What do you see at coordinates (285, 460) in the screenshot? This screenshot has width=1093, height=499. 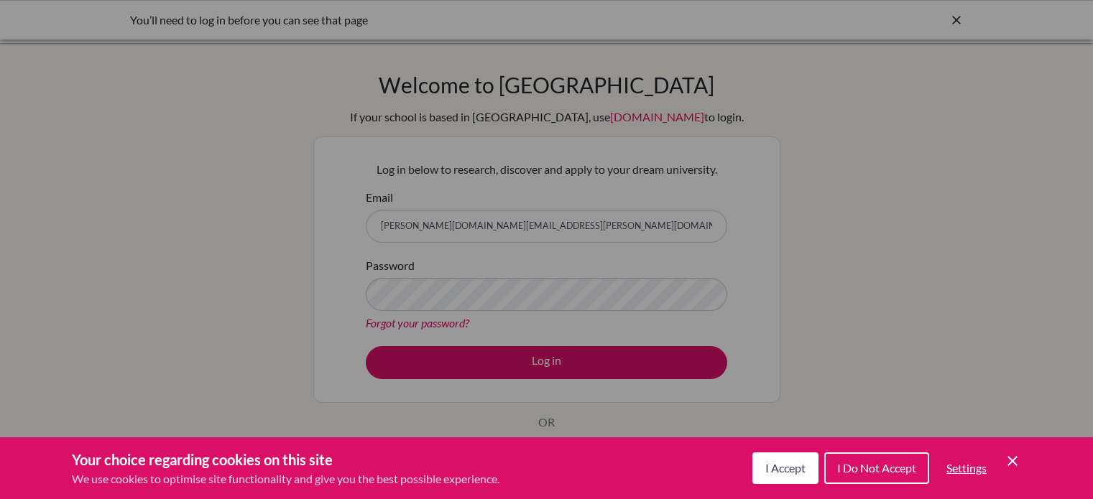 I see `h3: Your choice regarding cookies on this site` at bounding box center [285, 460].